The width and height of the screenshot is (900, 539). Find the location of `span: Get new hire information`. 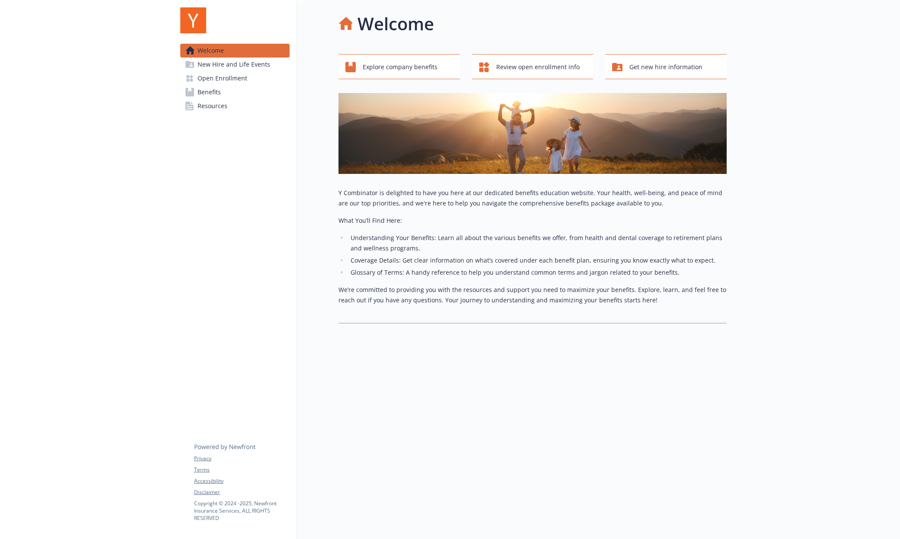

span: Get new hire information is located at coordinates (666, 67).